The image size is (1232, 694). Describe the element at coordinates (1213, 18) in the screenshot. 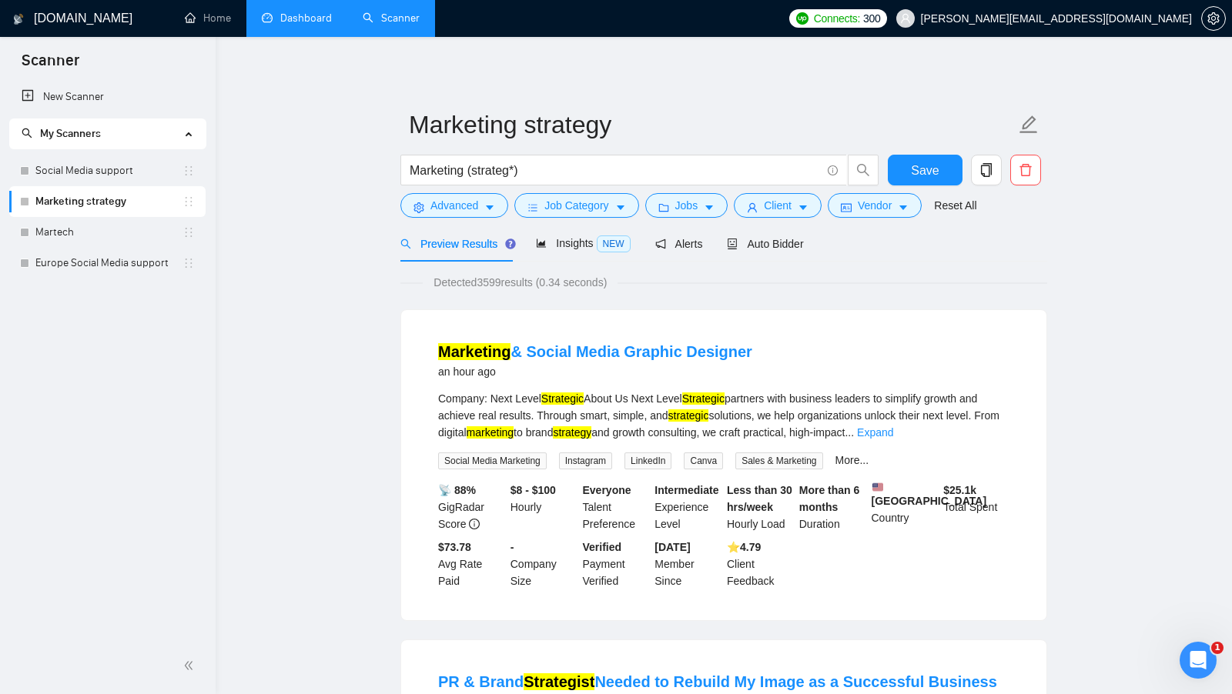

I see `a: setting` at that location.